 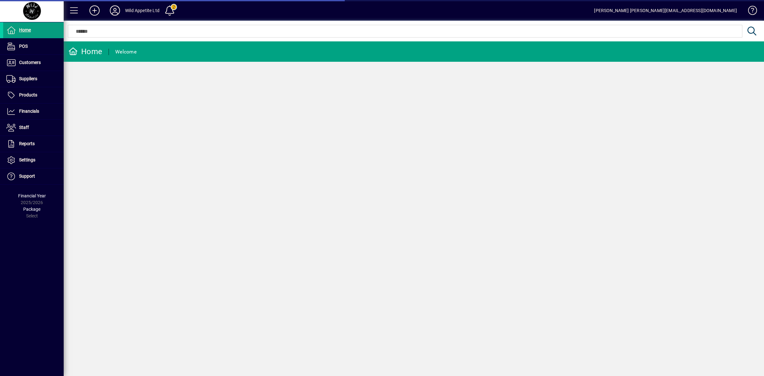 I want to click on span: Home, so click(x=25, y=30).